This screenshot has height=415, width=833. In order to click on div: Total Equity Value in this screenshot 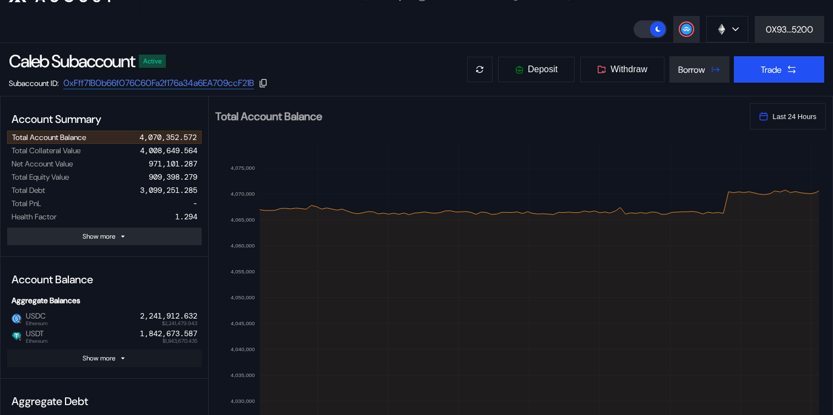, I will do `click(40, 177)`.